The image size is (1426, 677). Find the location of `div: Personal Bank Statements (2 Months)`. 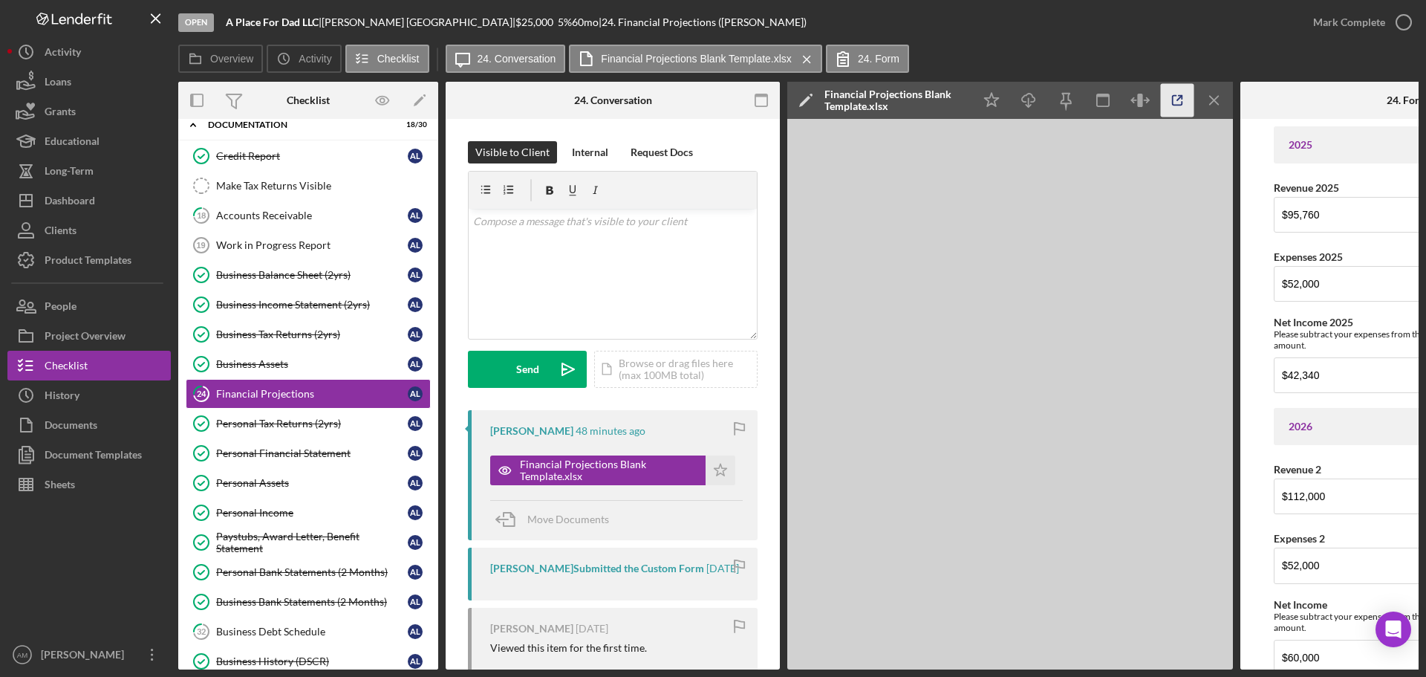

div: Personal Bank Statements (2 Months) is located at coordinates (312, 572).